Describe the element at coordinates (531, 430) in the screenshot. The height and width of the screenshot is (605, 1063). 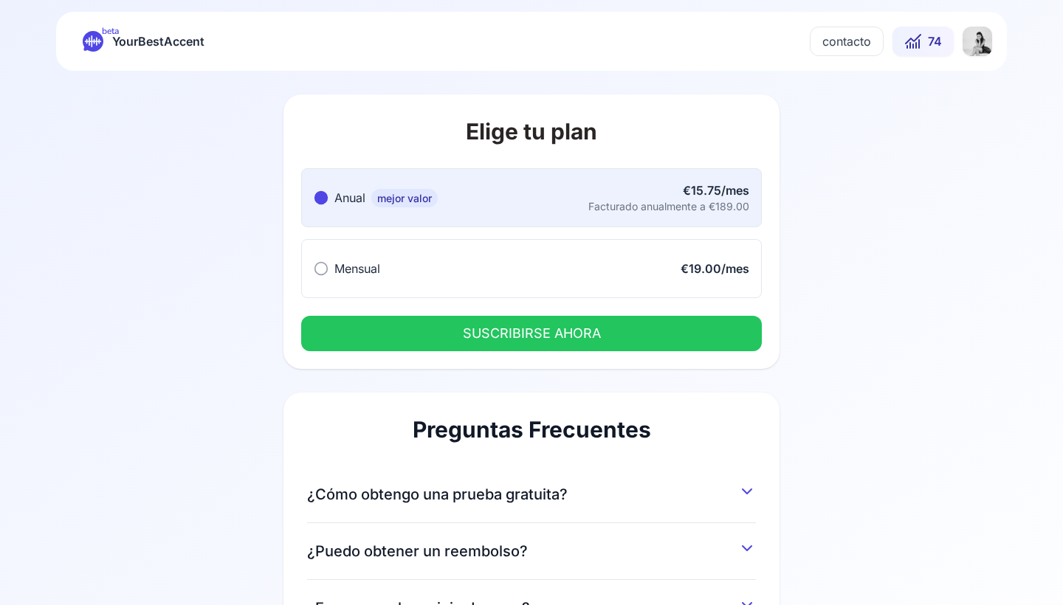
I see `h2: Preguntas Frecuentes` at that location.